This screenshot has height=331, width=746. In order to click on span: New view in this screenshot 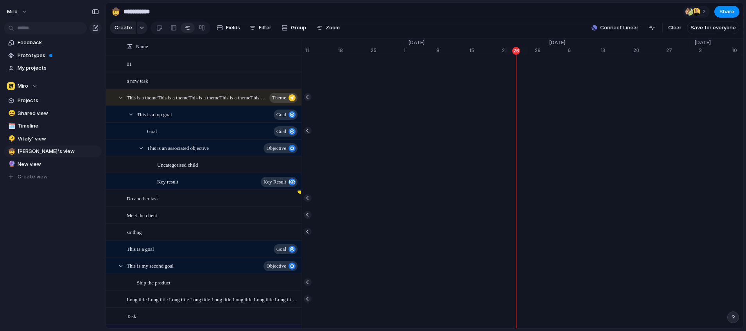, I will do `click(58, 164)`.